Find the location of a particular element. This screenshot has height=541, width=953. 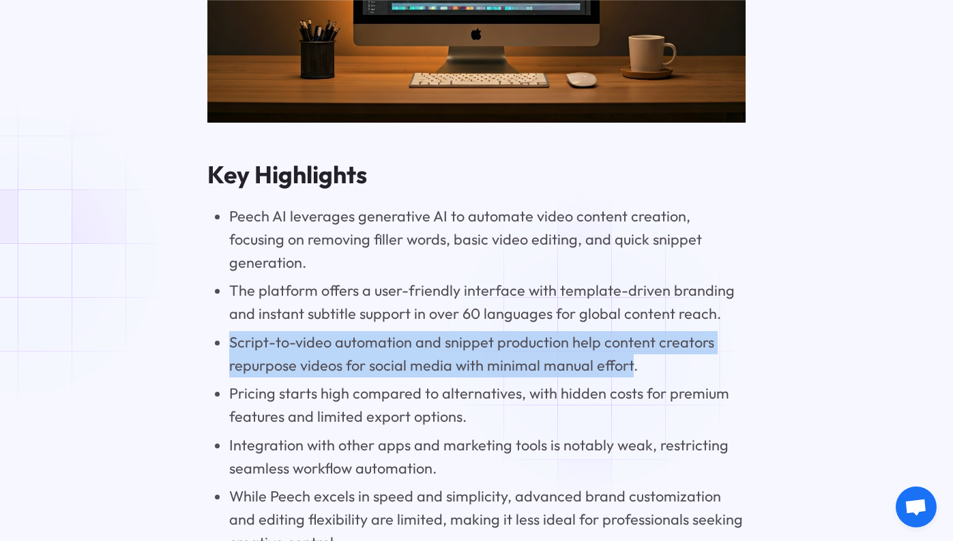

h2: Key Highlights is located at coordinates (476, 175).